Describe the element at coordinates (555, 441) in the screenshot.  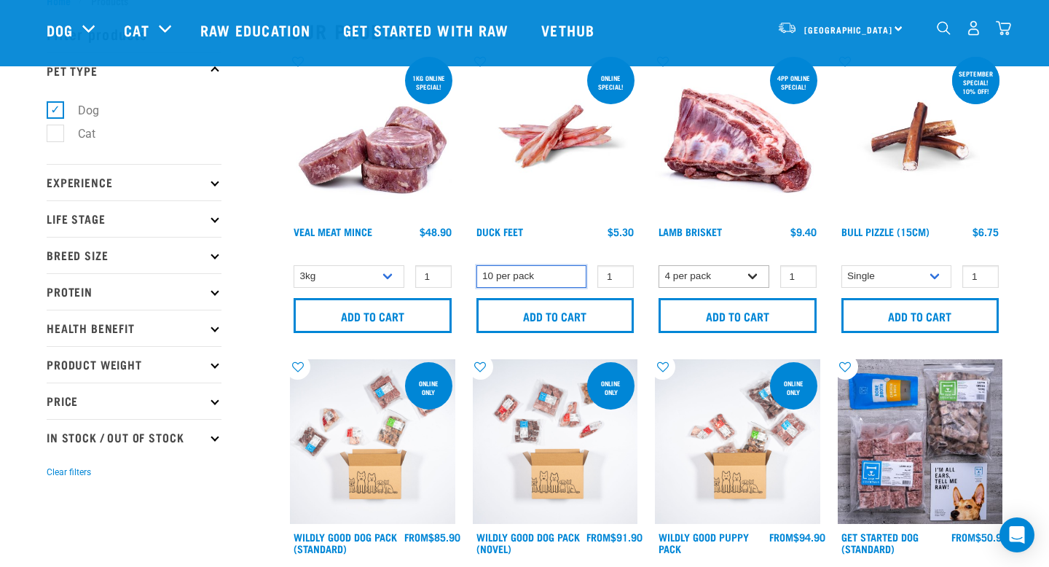
I see `img: Dog Novel 0 2sec` at that location.